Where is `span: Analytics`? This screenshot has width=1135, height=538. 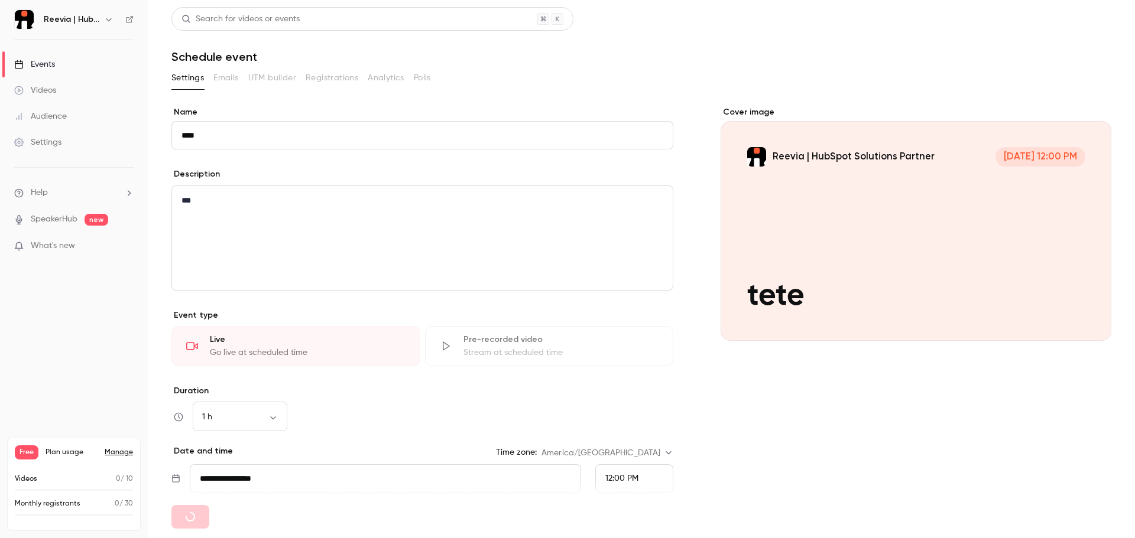 span: Analytics is located at coordinates (386, 78).